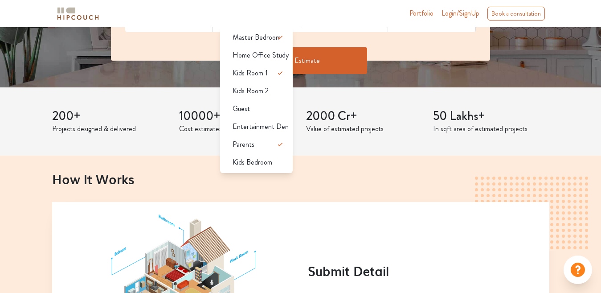 The image size is (601, 293). I want to click on h3: 2000 Cr+, so click(364, 116).